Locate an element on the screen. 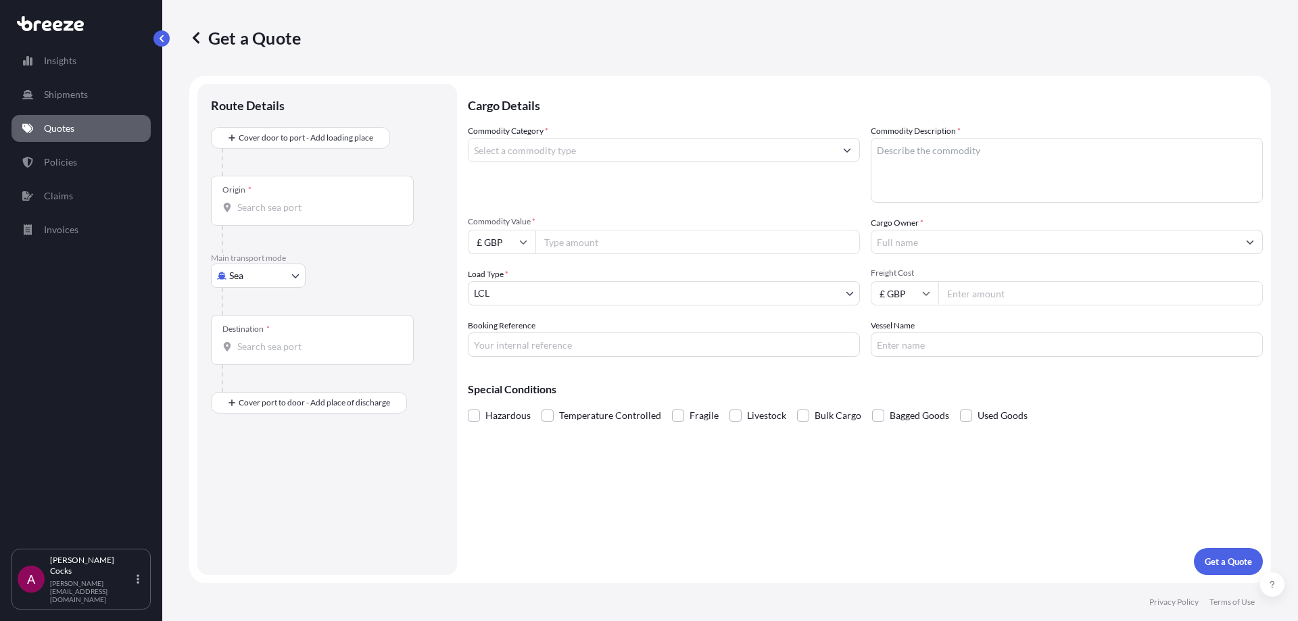 This screenshot has height=621, width=1298. span: Livestock is located at coordinates (767, 416).